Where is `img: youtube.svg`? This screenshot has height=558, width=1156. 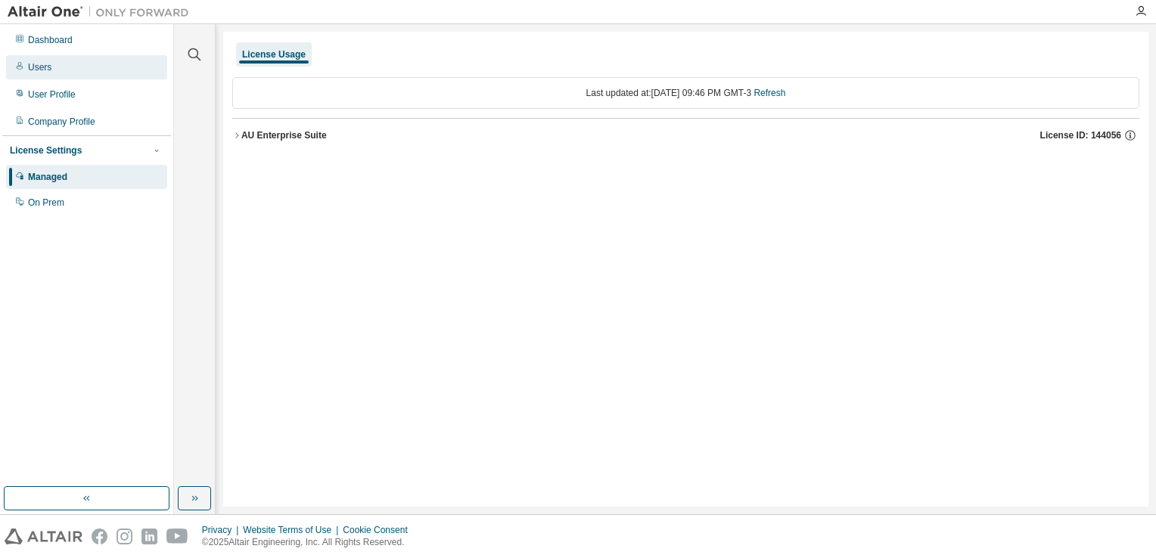 img: youtube.svg is located at coordinates (177, 536).